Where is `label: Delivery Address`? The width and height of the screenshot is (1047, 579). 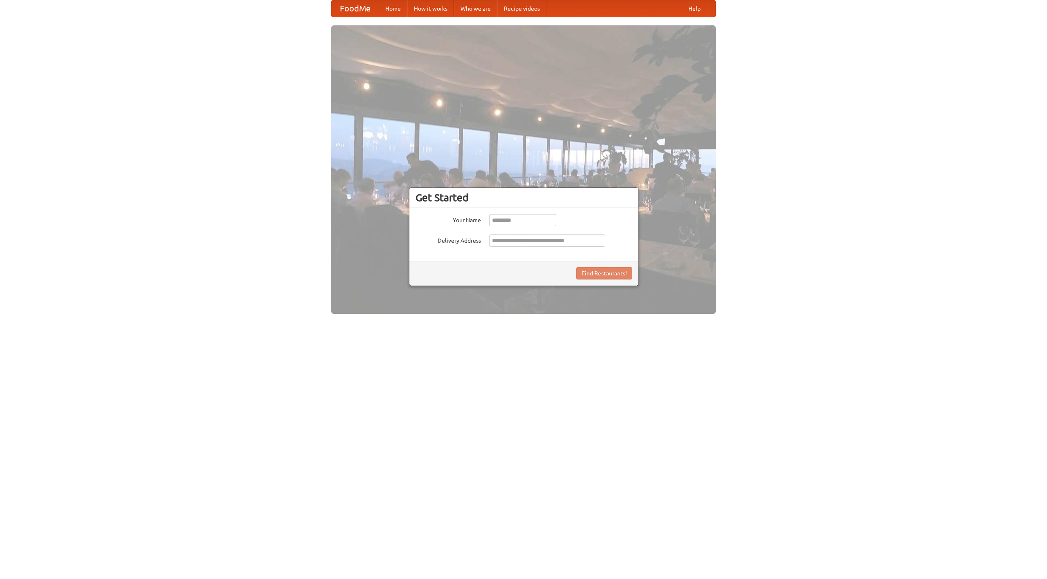 label: Delivery Address is located at coordinates (448, 239).